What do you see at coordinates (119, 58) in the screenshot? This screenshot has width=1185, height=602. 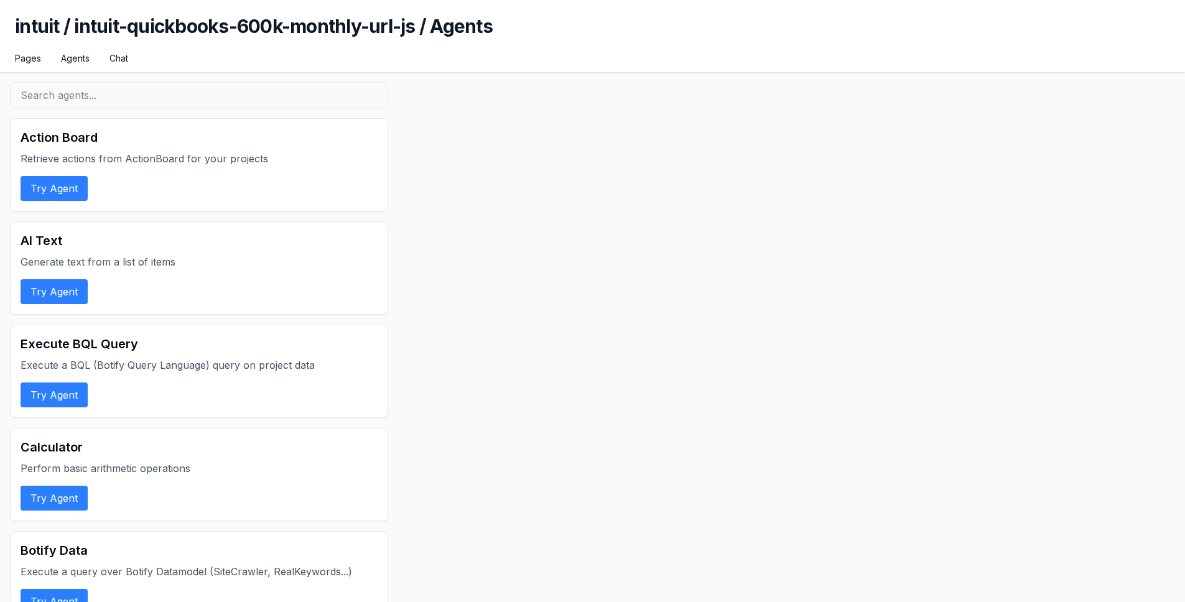 I see `a: Chat` at bounding box center [119, 58].